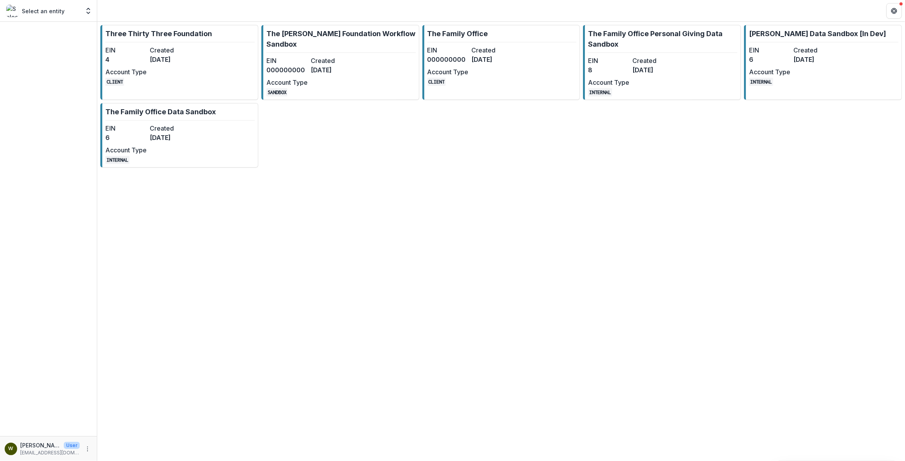 The height and width of the screenshot is (461, 905). I want to click on div: Wes, so click(11, 449).